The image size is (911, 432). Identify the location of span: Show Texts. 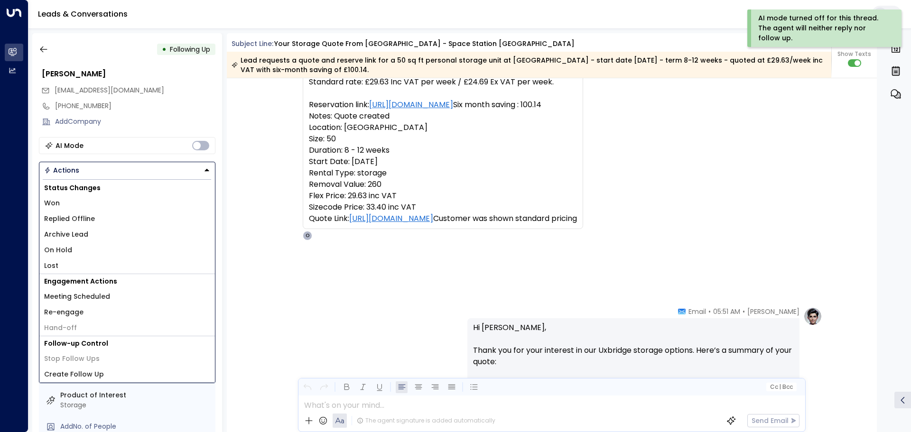
(854, 54).